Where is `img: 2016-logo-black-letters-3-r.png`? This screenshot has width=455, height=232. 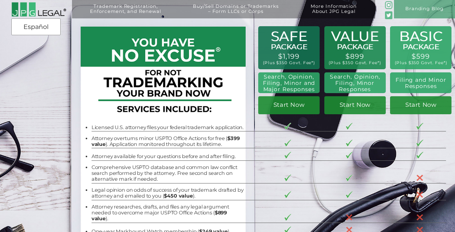 img: 2016-logo-black-letters-3-r.png is located at coordinates (39, 9).